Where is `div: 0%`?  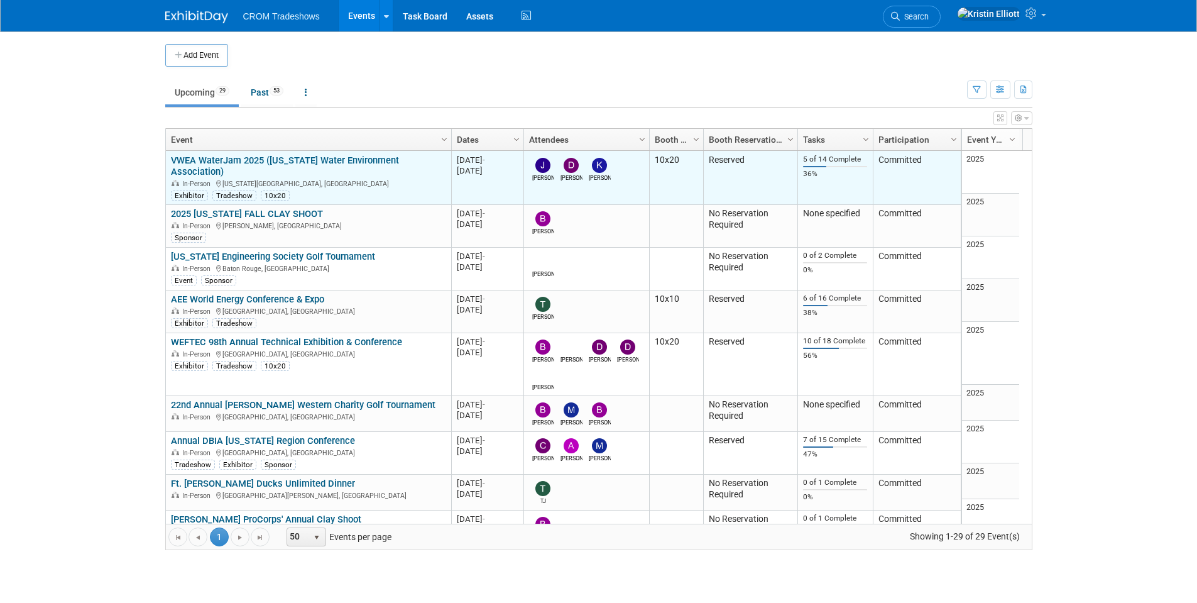
div: 0% is located at coordinates (835, 270).